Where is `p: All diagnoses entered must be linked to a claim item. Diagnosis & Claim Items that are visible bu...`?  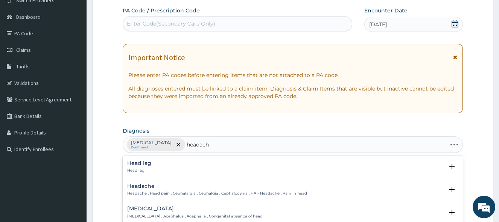
p: All diagnoses entered must be linked to a claim item. Diagnosis & Claim Items that are visible bu... is located at coordinates (293, 93).